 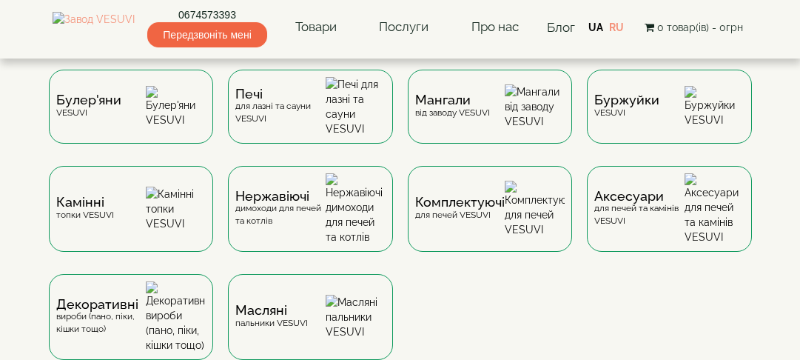 I want to click on span: 0 товар(ів) - 0грн, so click(x=700, y=27).